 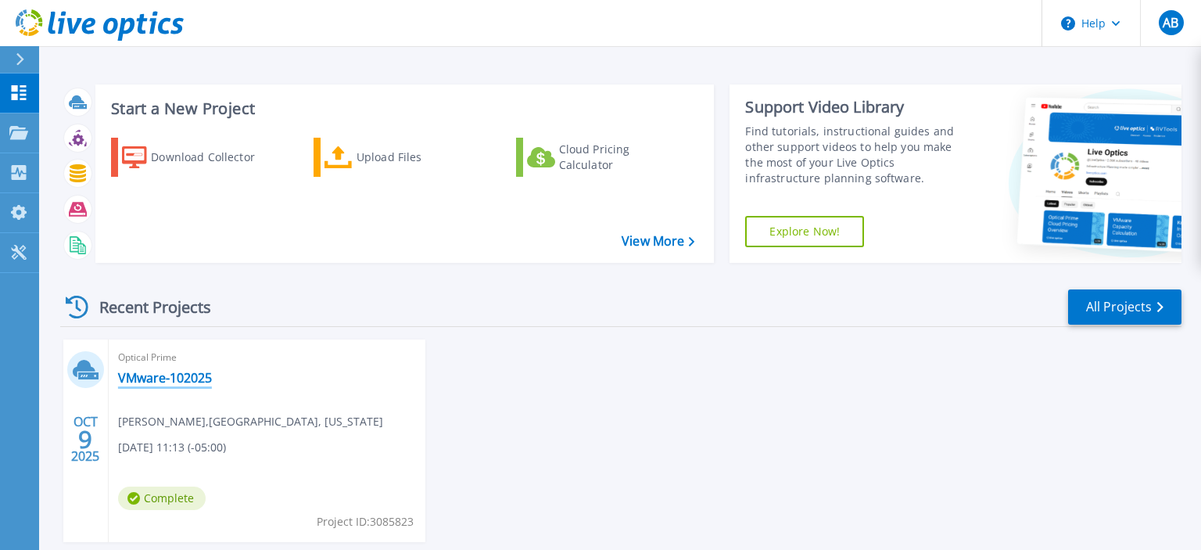 What do you see at coordinates (622, 157) in the screenshot?
I see `div: Cloud Pricing Calculator` at bounding box center [622, 157].